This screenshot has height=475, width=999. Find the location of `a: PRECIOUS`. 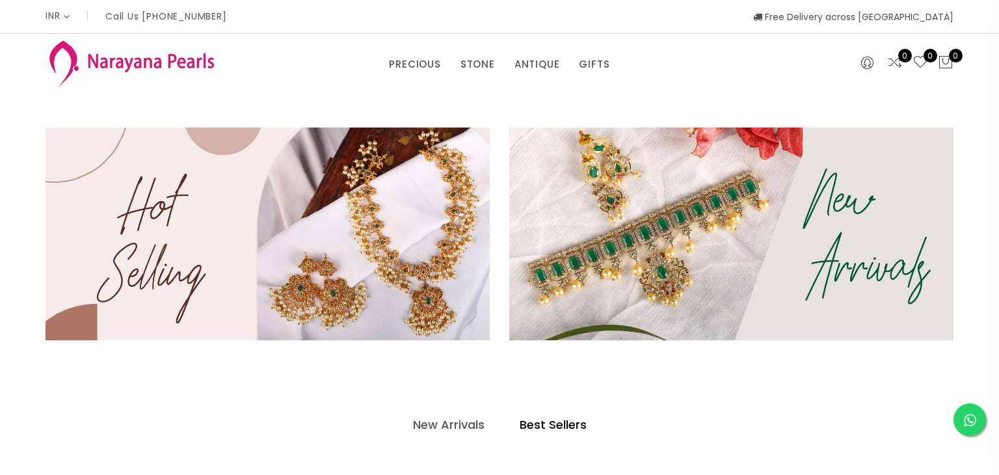

a: PRECIOUS is located at coordinates (414, 64).